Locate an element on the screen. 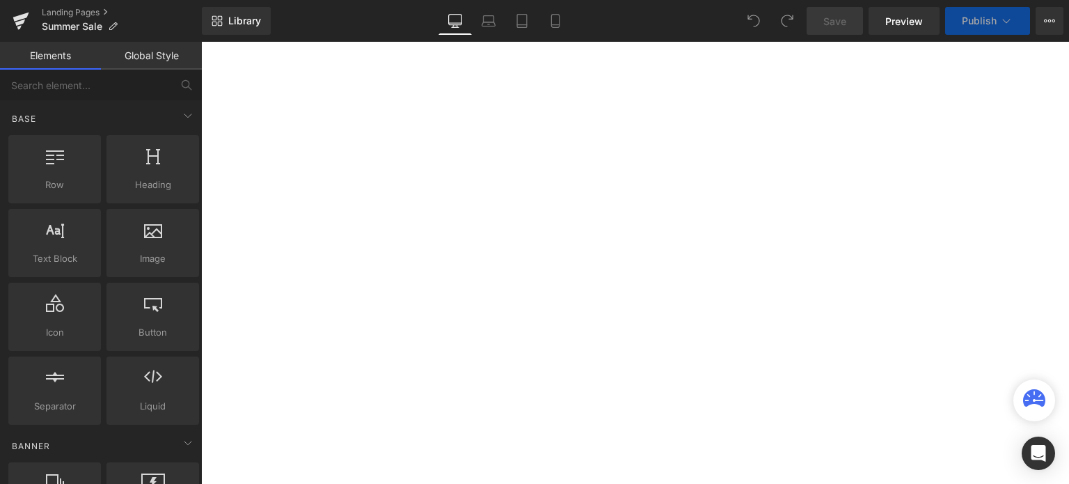  a: New Library is located at coordinates (236, 21).